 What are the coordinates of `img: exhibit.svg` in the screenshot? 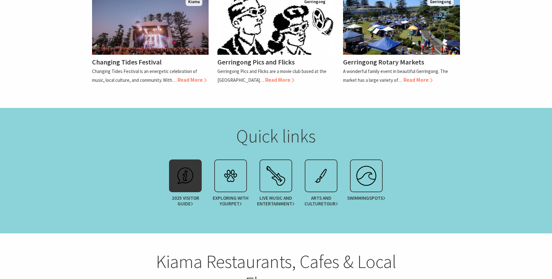 It's located at (321, 176).